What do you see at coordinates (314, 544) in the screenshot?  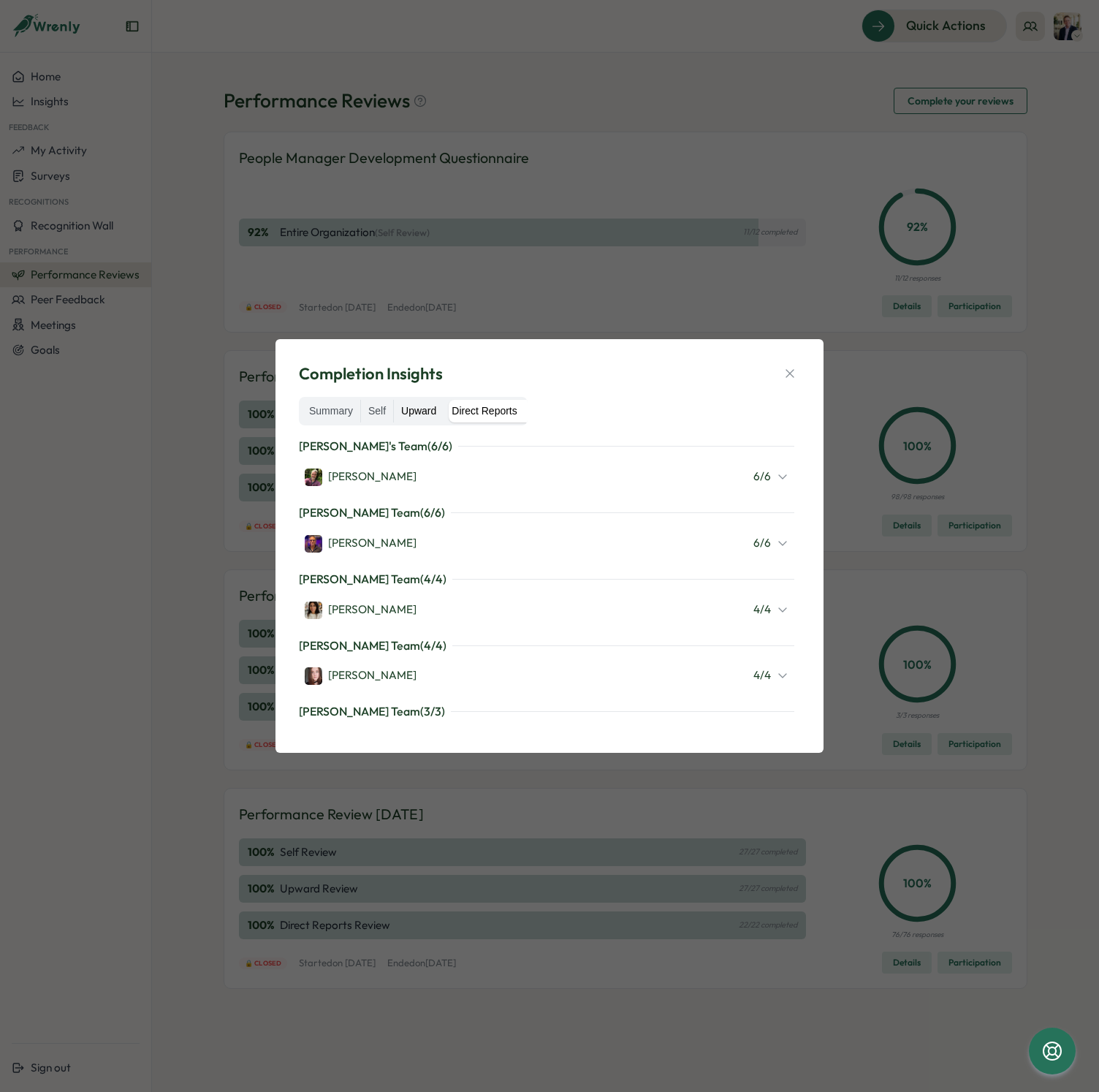 I see `img: Adrian Pearcey` at bounding box center [314, 544].